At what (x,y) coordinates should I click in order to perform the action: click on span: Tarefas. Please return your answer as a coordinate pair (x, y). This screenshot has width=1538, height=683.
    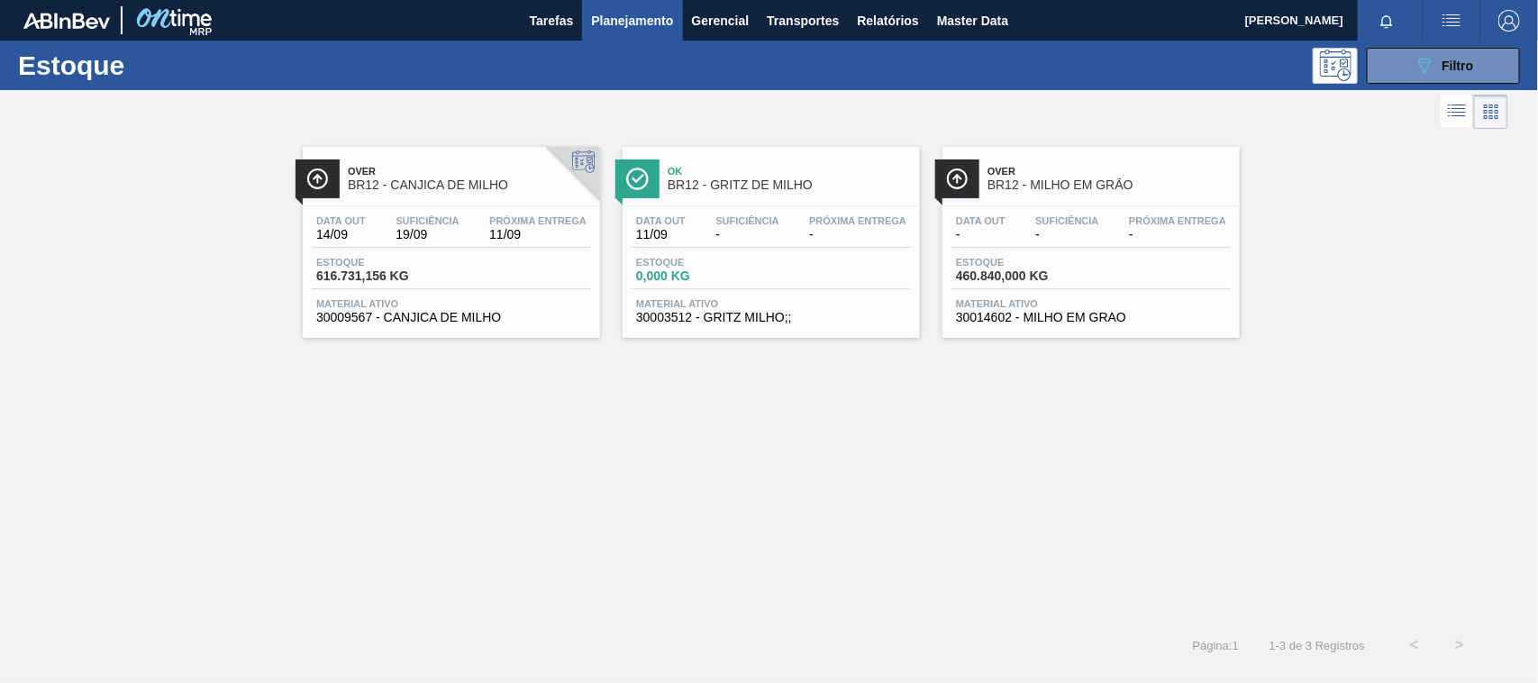
    Looking at the image, I should click on (551, 21).